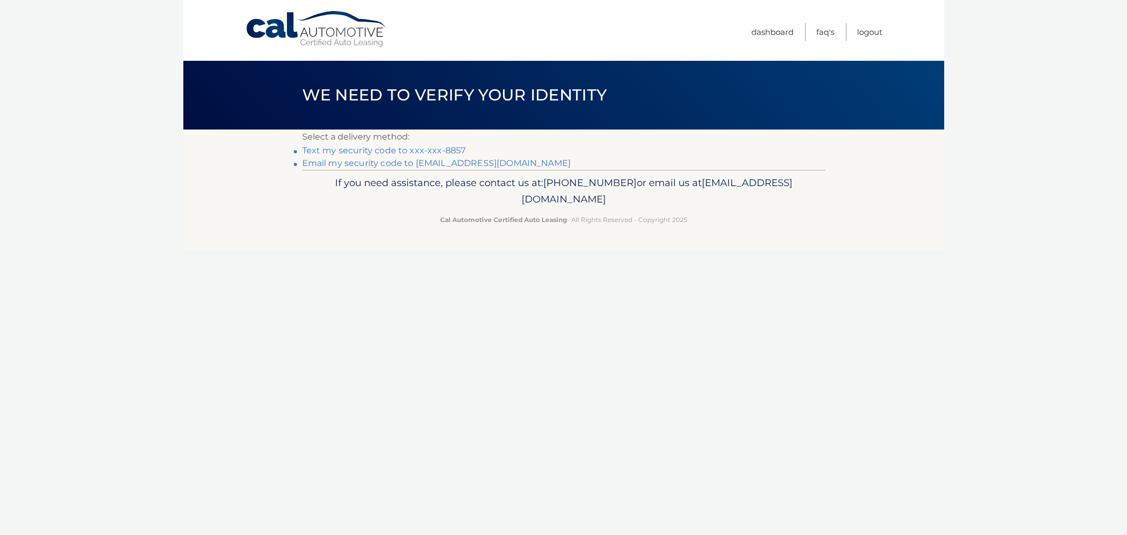 The image size is (1127, 535). Describe the element at coordinates (826, 32) in the screenshot. I see `a: FAQ's` at that location.